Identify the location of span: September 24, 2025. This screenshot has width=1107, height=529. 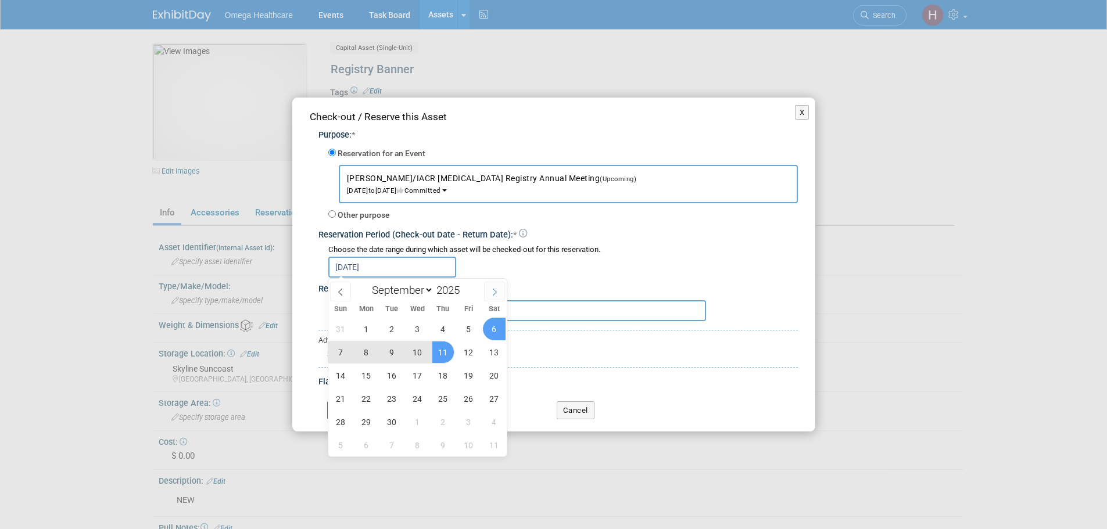
(417, 398).